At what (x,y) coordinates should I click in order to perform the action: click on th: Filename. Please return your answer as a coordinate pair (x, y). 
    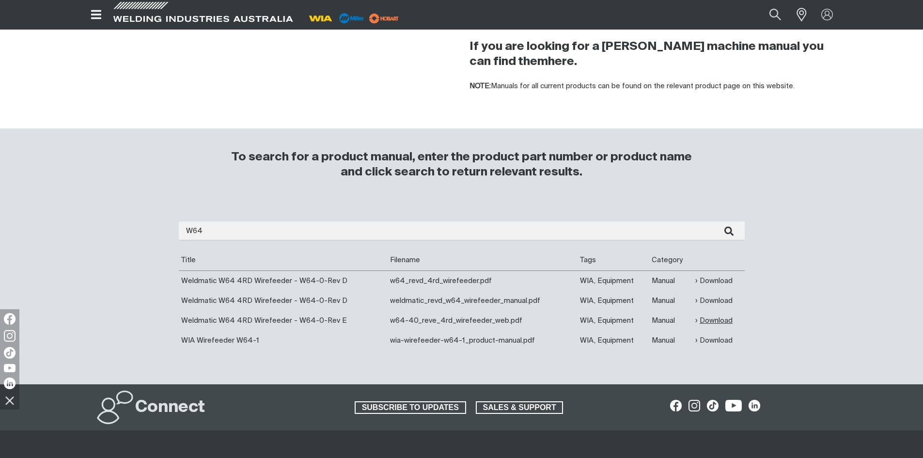
    Looking at the image, I should click on (482, 260).